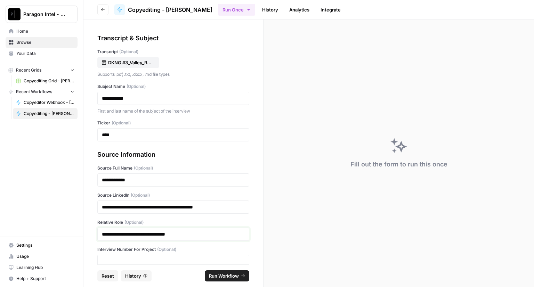 The height and width of the screenshot is (287, 534). What do you see at coordinates (173, 168) in the screenshot?
I see `label: Source Full Name` at bounding box center [173, 168].